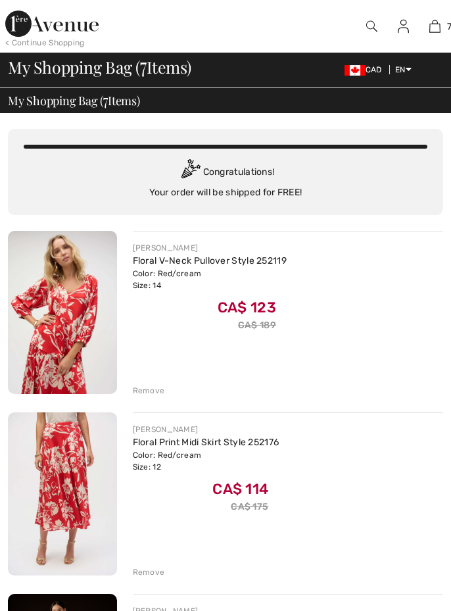  I want to click on span: CA$ 123, so click(247, 305).